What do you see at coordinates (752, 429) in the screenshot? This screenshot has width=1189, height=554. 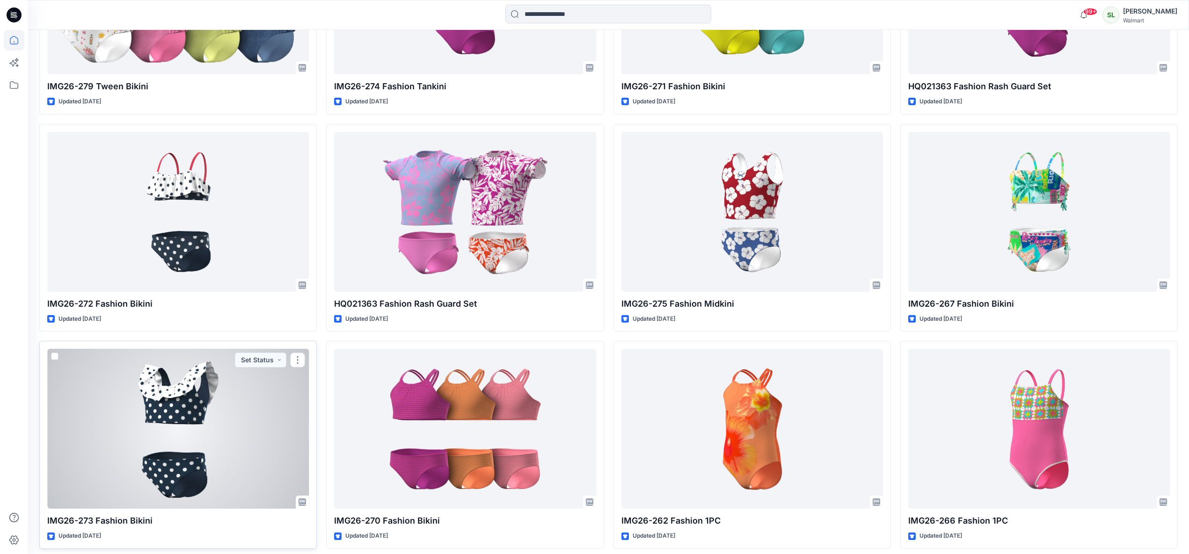 I see `a: IMG26-262 Fashion 1PC` at bounding box center [752, 429].